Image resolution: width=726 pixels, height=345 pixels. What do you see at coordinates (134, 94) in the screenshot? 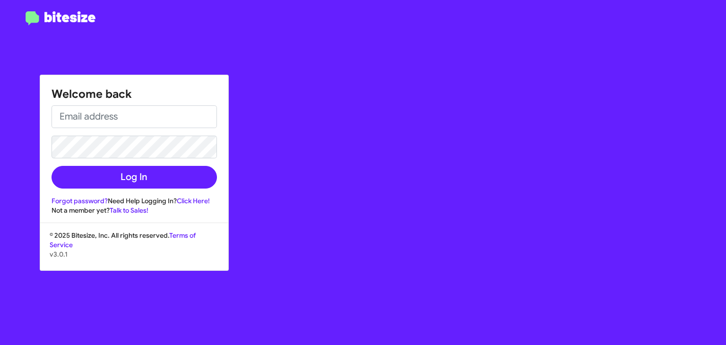
I see `h1: Welcome back` at bounding box center [134, 94].